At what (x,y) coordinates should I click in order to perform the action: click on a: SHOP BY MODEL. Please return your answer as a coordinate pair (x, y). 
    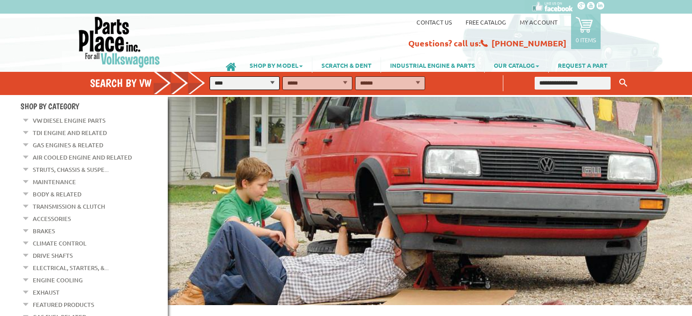
    Looking at the image, I should click on (276, 65).